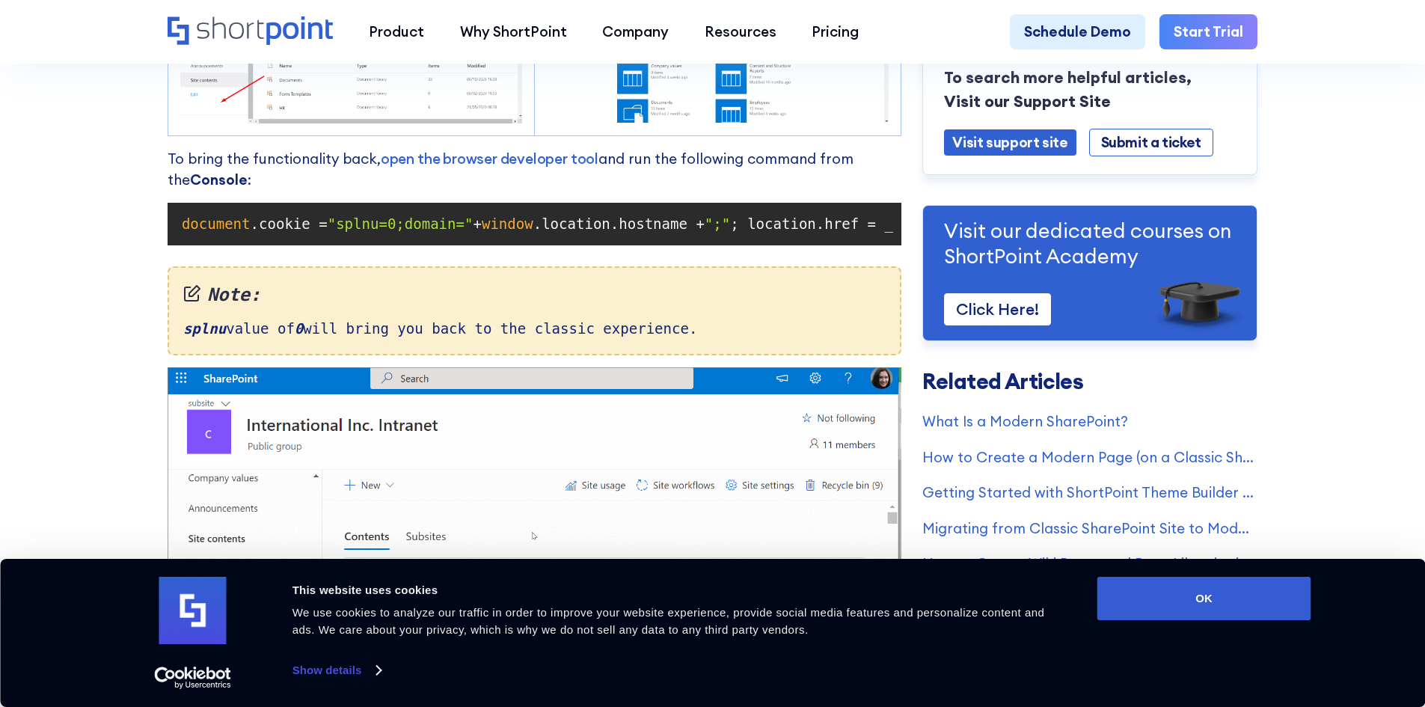 This screenshot has width=1425, height=707. Describe the element at coordinates (635, 32) in the screenshot. I see `a: Company` at that location.